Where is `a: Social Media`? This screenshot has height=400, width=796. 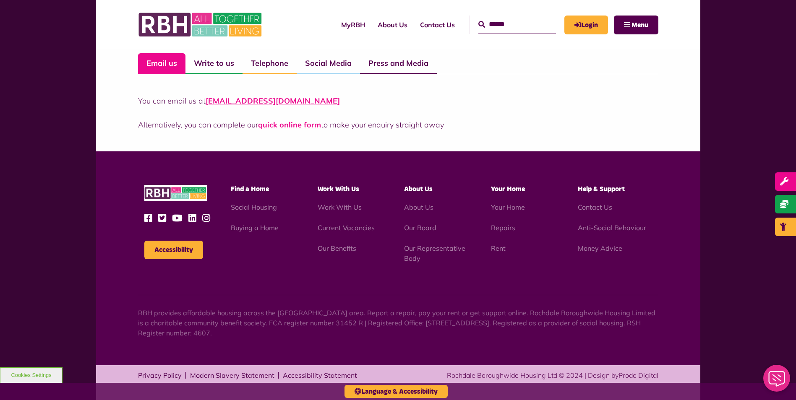
a: Social Media is located at coordinates (328, 64).